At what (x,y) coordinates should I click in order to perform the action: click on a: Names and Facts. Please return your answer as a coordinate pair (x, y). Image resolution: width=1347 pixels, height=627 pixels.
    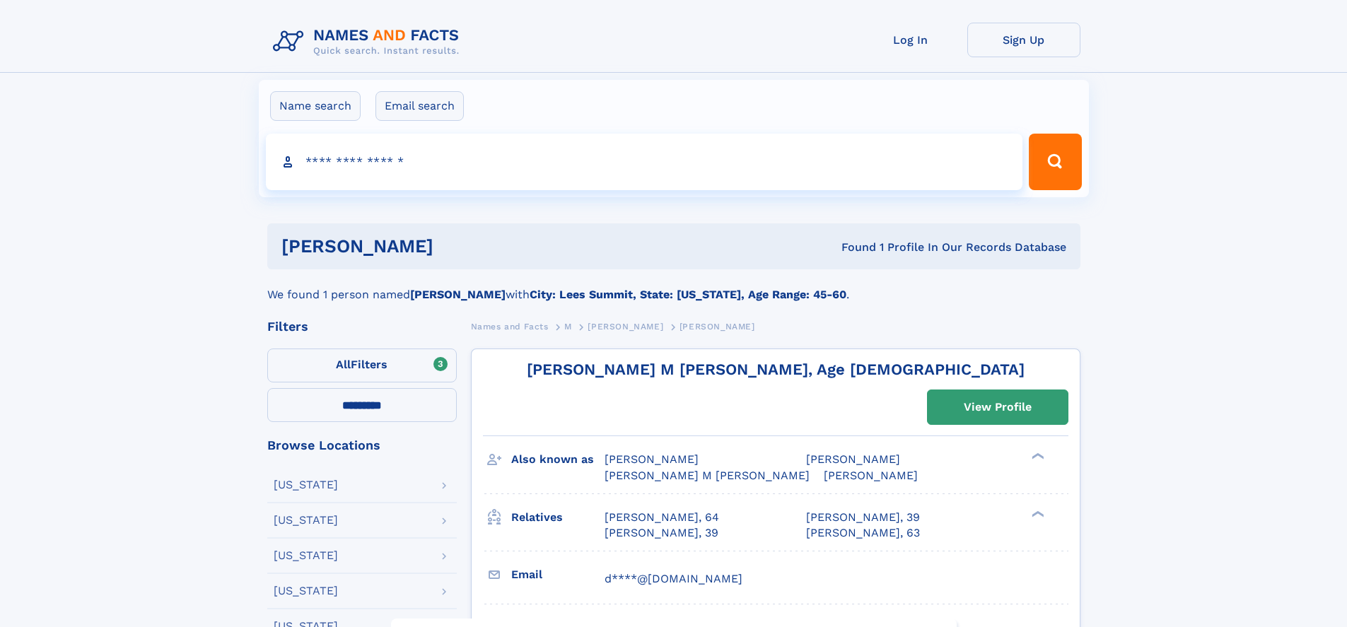
    Looking at the image, I should click on (510, 326).